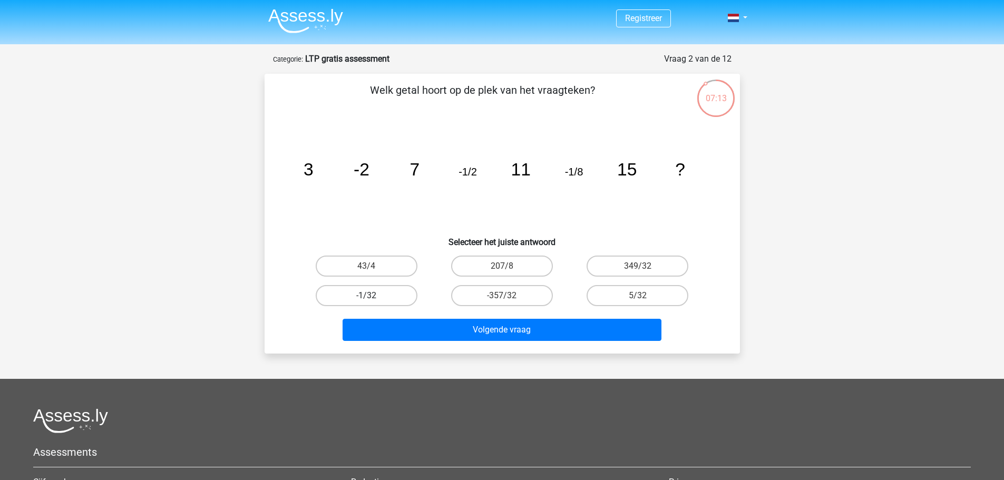  I want to click on tspan: 3, so click(308, 169).